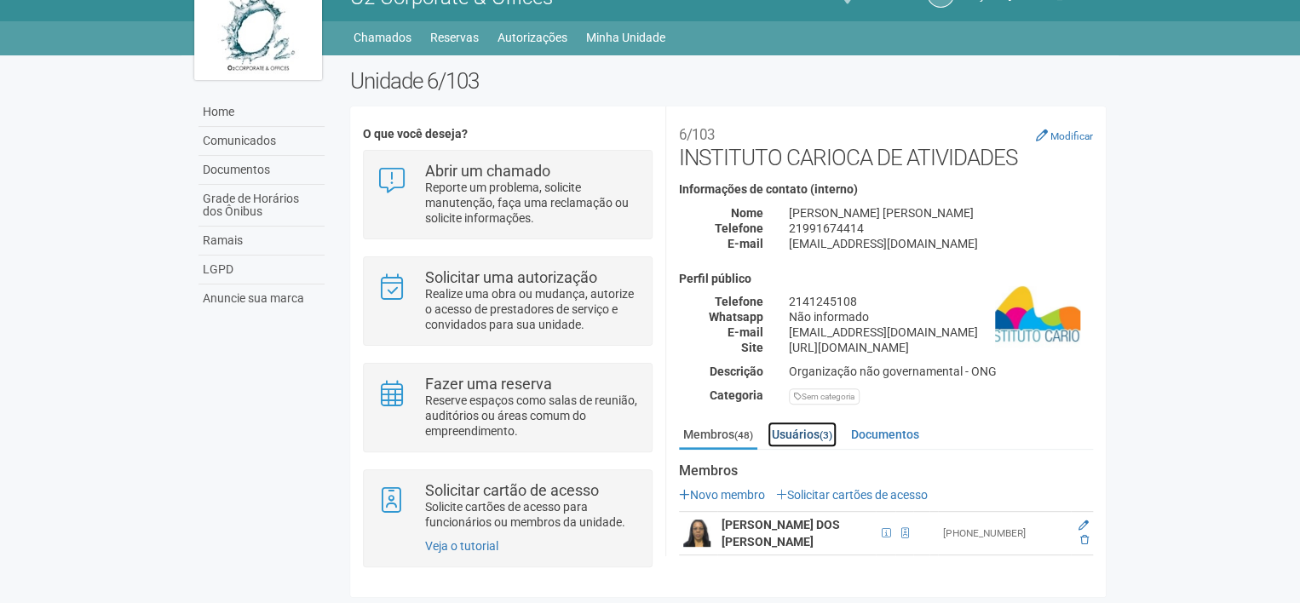  I want to click on small: (48), so click(744, 435).